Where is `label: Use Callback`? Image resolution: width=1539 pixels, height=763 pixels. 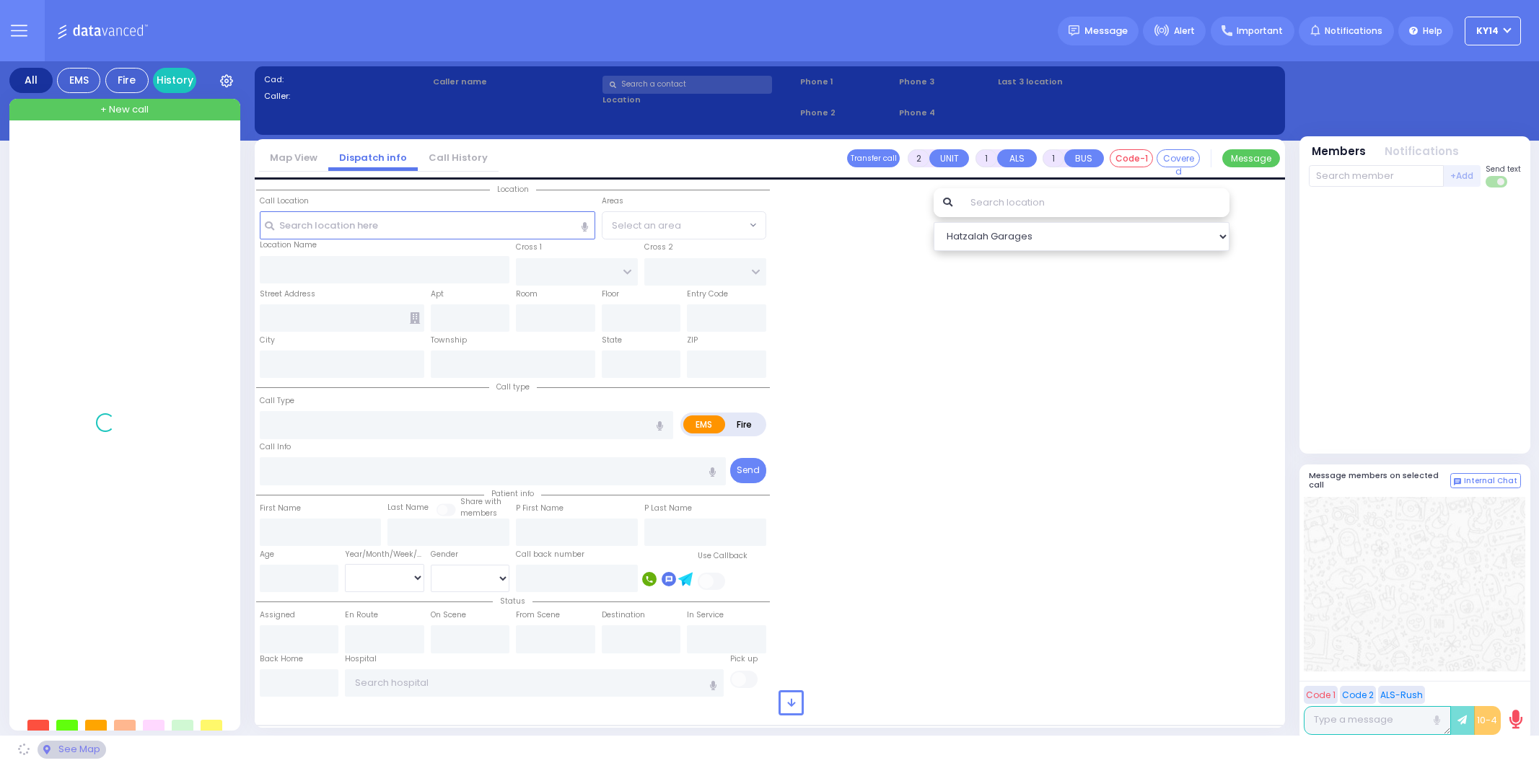 label: Use Callback is located at coordinates (722, 556).